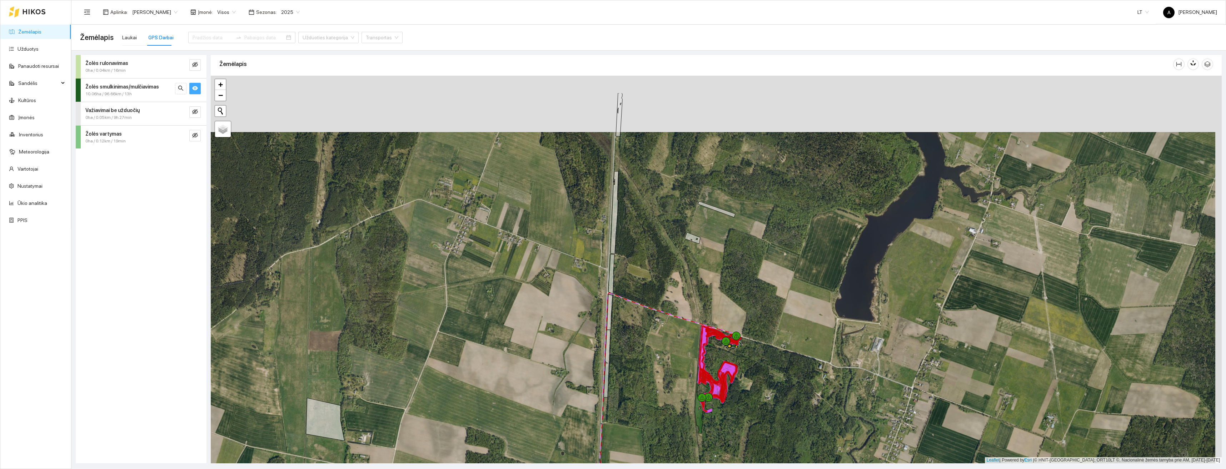  What do you see at coordinates (205, 12) in the screenshot?
I see `span: Įmonė :` at bounding box center [205, 12].